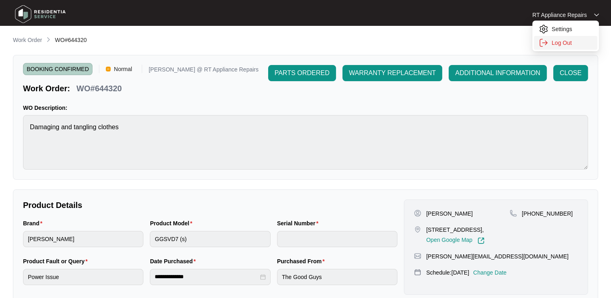 The width and height of the screenshot is (611, 298). What do you see at coordinates (210, 205) in the screenshot?
I see `p: Product Details` at bounding box center [210, 205].